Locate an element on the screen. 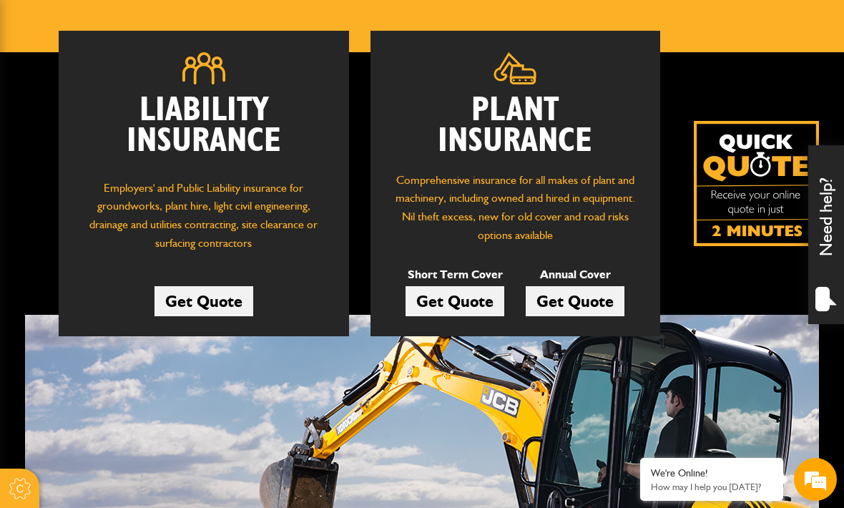  input: Enter your phone number is located at coordinates (139, 232).